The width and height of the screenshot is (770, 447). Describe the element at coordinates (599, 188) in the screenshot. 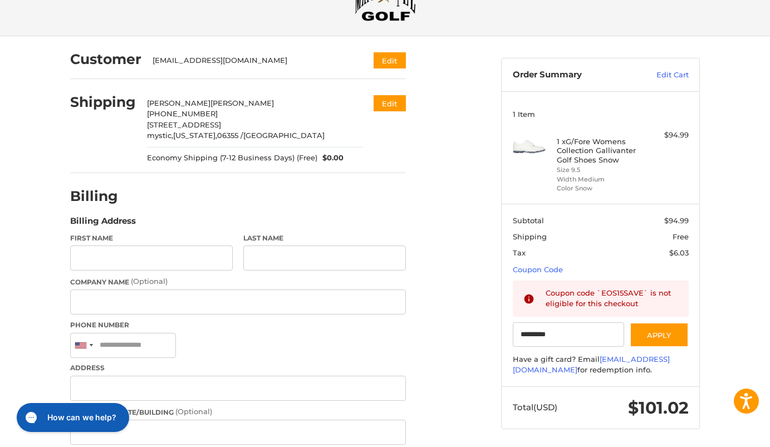

I see `li: Color Snow` at that location.